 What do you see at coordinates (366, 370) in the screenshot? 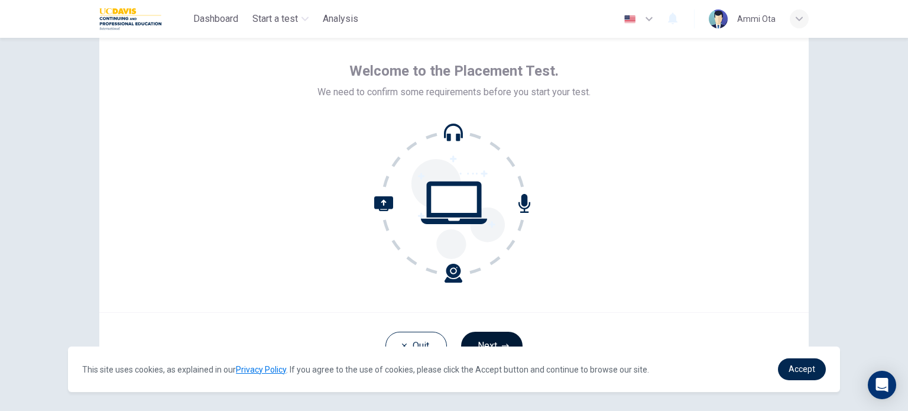
I see `span: This site uses cookies, as explained in our . If you agree to the use of cookies, please click th...` at bounding box center [366, 370].